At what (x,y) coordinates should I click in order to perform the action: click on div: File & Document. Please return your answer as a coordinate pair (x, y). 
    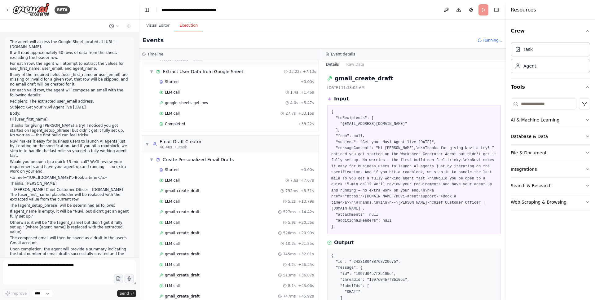
    Looking at the image, I should click on (529, 153).